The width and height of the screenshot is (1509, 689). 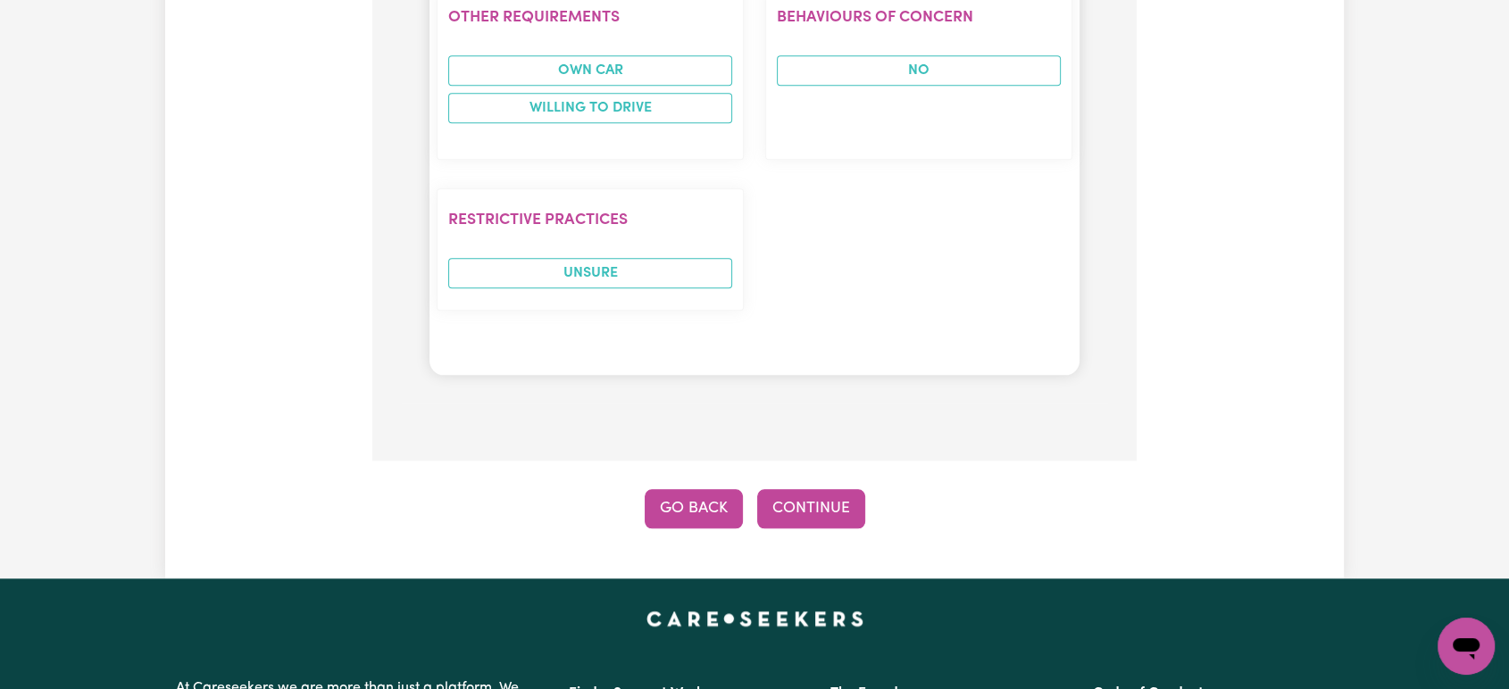 I want to click on h2: Restrictive Practices, so click(x=590, y=220).